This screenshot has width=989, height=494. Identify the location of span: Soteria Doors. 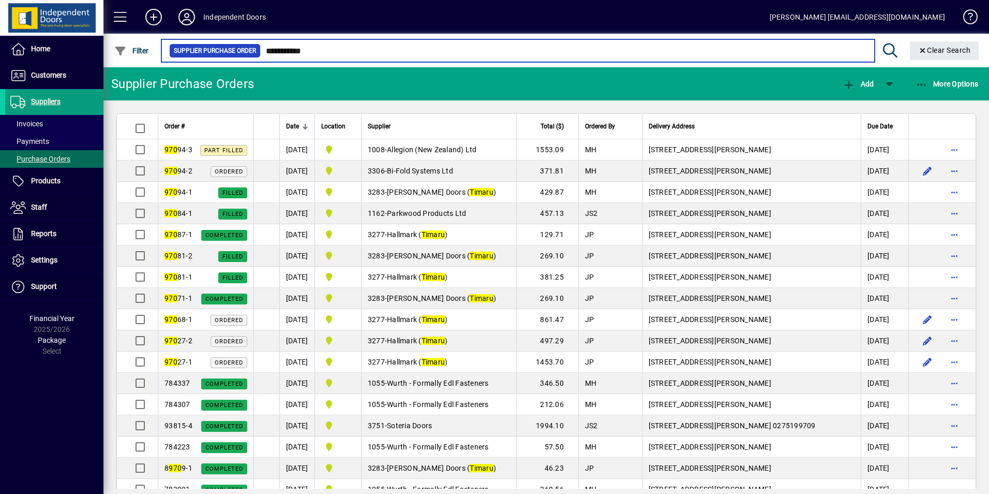
(409, 425).